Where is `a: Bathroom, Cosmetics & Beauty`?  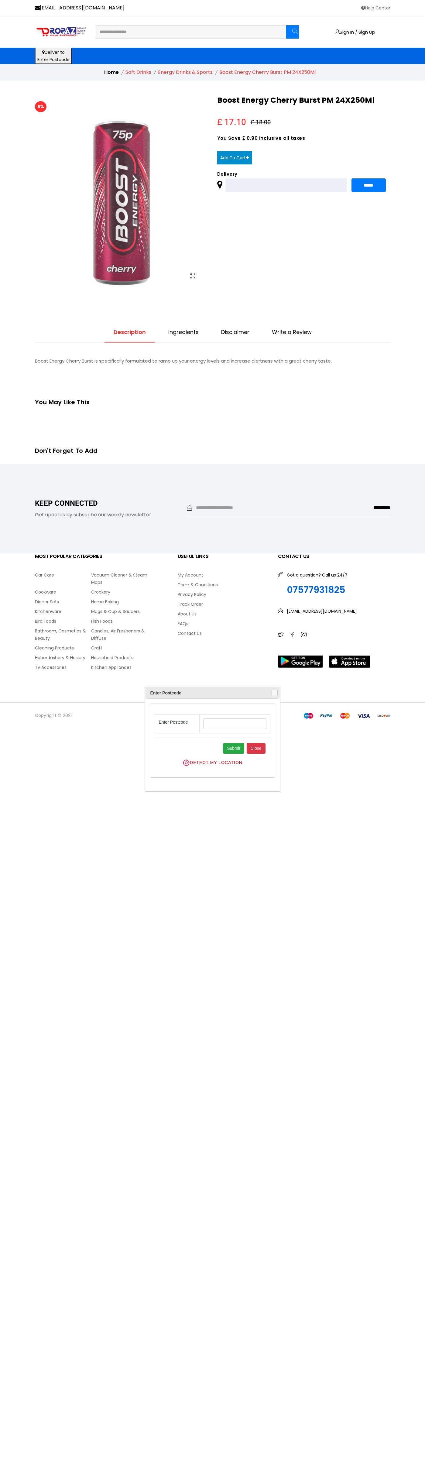 a: Bathroom, Cosmetics & Beauty is located at coordinates (63, 634).